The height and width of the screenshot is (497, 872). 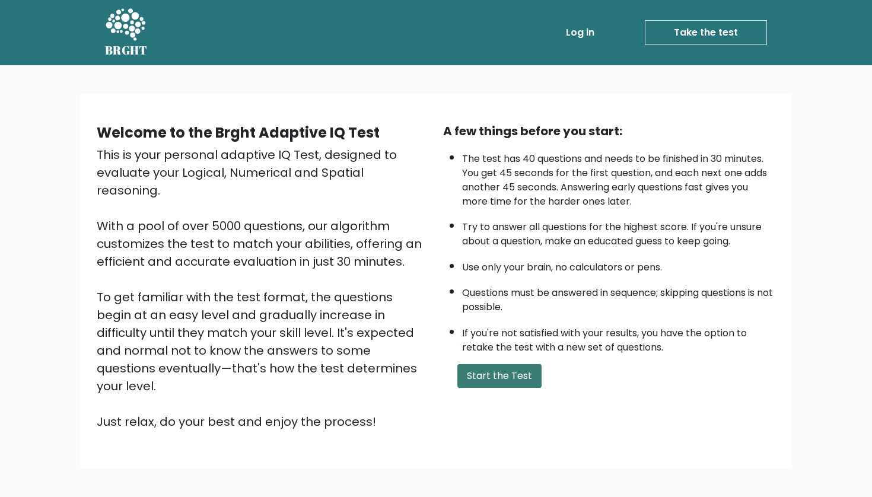 I want to click on li: Questions must be answered in sequence; skipping questions is not possible., so click(x=619, y=297).